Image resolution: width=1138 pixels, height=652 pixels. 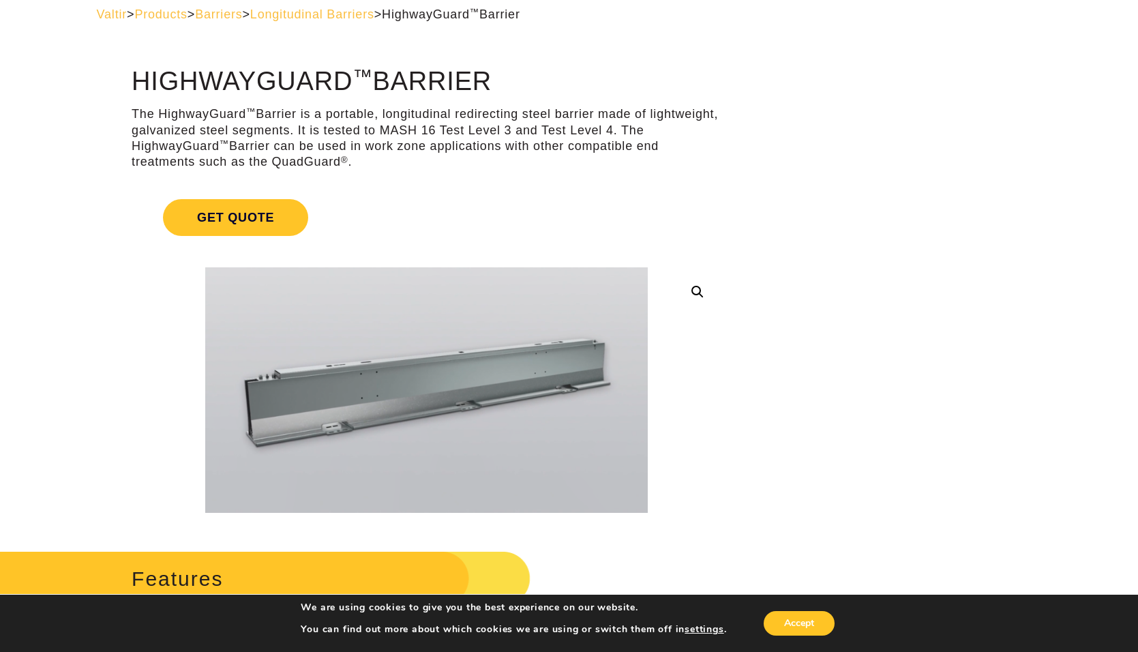 What do you see at coordinates (112, 14) in the screenshot?
I see `a: Valtir` at bounding box center [112, 14].